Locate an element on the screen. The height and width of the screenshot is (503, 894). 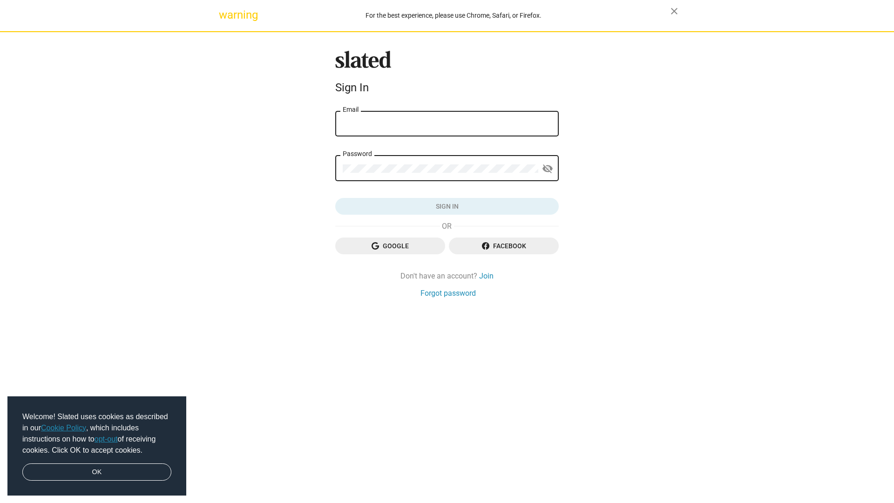
a: Join is located at coordinates (486, 276).